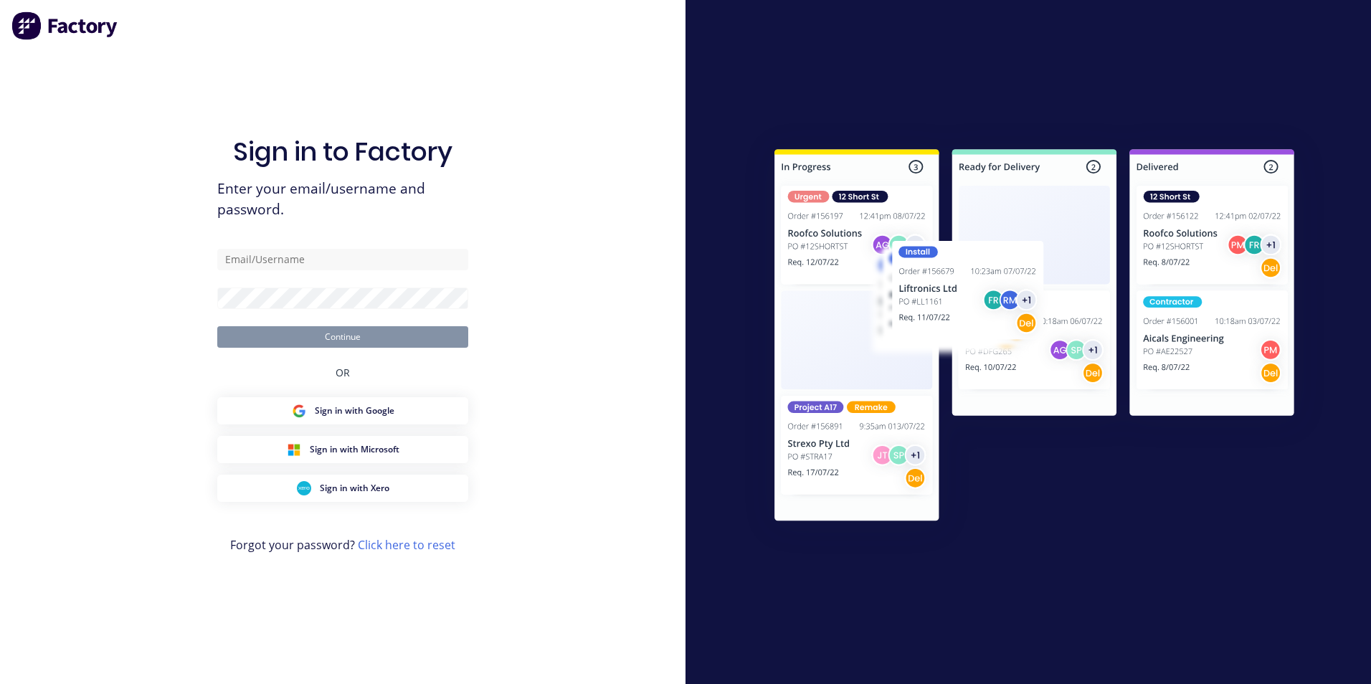 This screenshot has height=684, width=1371. Describe the element at coordinates (343, 199) in the screenshot. I see `span: Enter your email/username and password.` at that location.